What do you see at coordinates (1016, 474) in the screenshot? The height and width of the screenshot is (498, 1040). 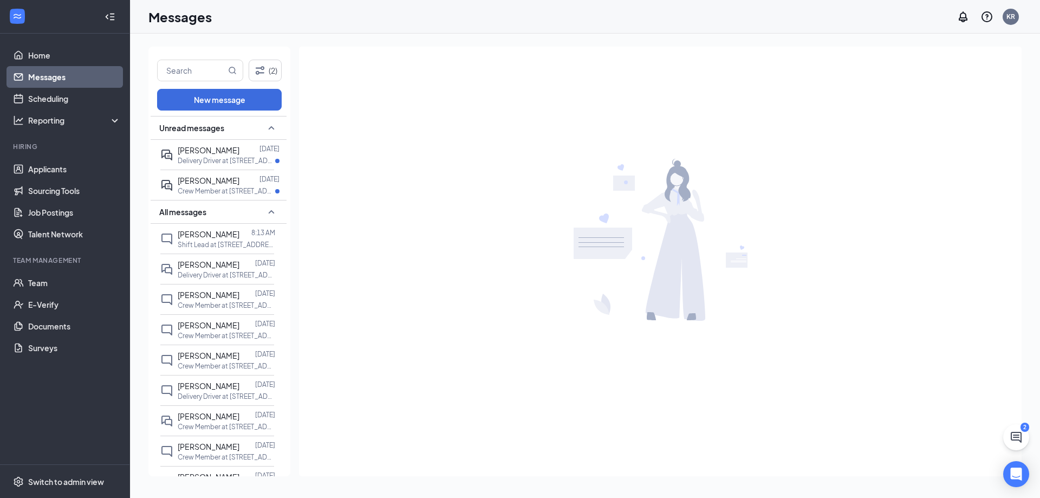 I see `div: Open Intercom Messenger` at bounding box center [1016, 474].